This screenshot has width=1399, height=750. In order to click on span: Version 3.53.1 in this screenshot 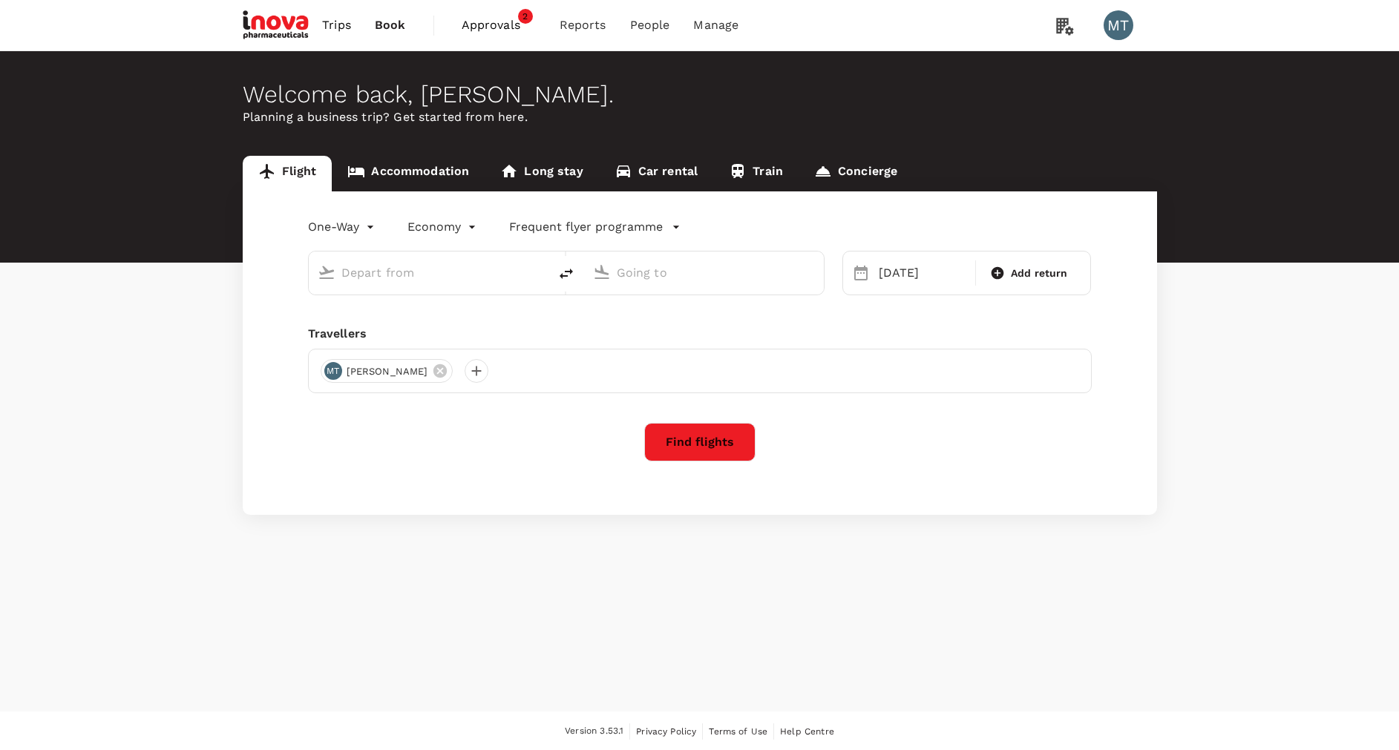, I will do `click(594, 732)`.